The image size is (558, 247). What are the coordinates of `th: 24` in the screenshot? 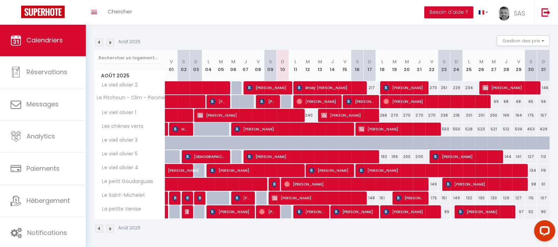 It's located at (457, 65).